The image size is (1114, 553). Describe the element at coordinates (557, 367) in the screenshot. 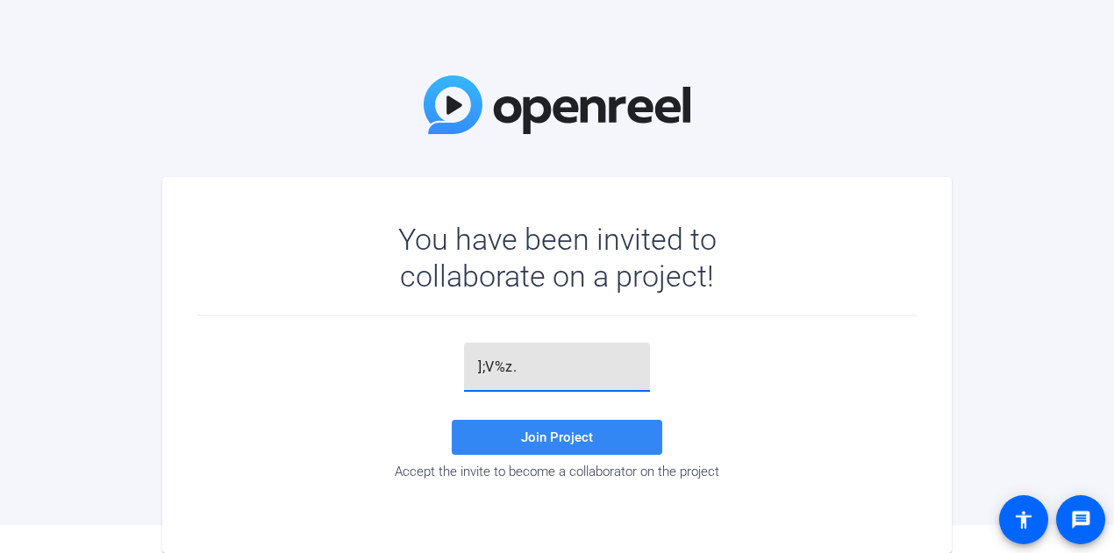

I see `input: Password` at that location.